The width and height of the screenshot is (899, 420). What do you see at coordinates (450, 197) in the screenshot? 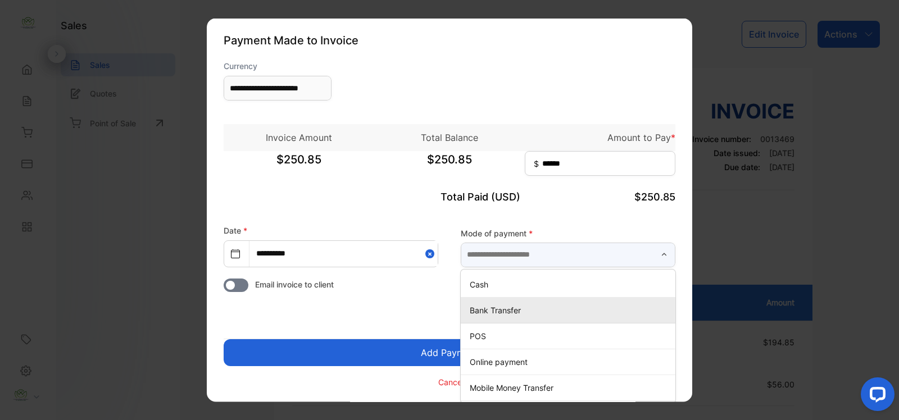
I see `p: Total Paid (USD)` at bounding box center [450, 197].